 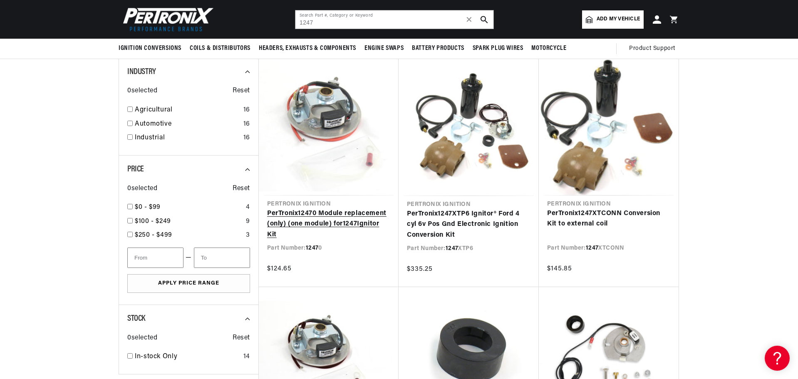 What do you see at coordinates (136, 169) in the screenshot?
I see `span: Price` at bounding box center [136, 169].